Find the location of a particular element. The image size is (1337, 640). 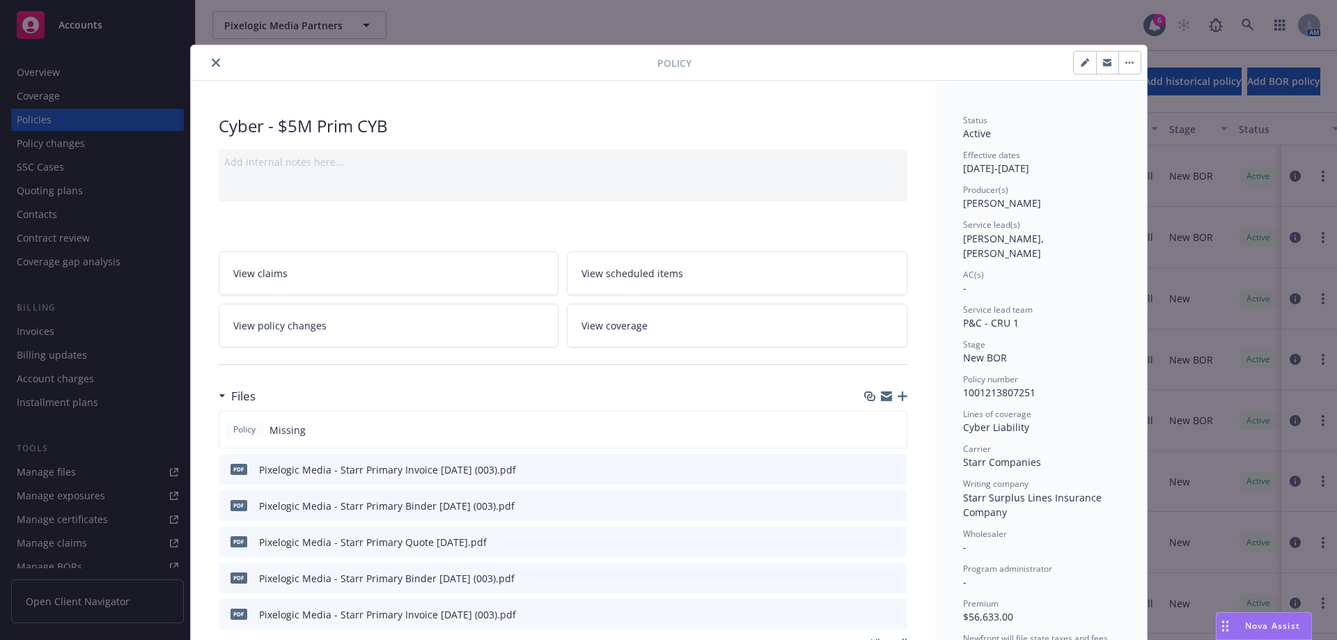

span: Lines of coverage is located at coordinates (997, 414).